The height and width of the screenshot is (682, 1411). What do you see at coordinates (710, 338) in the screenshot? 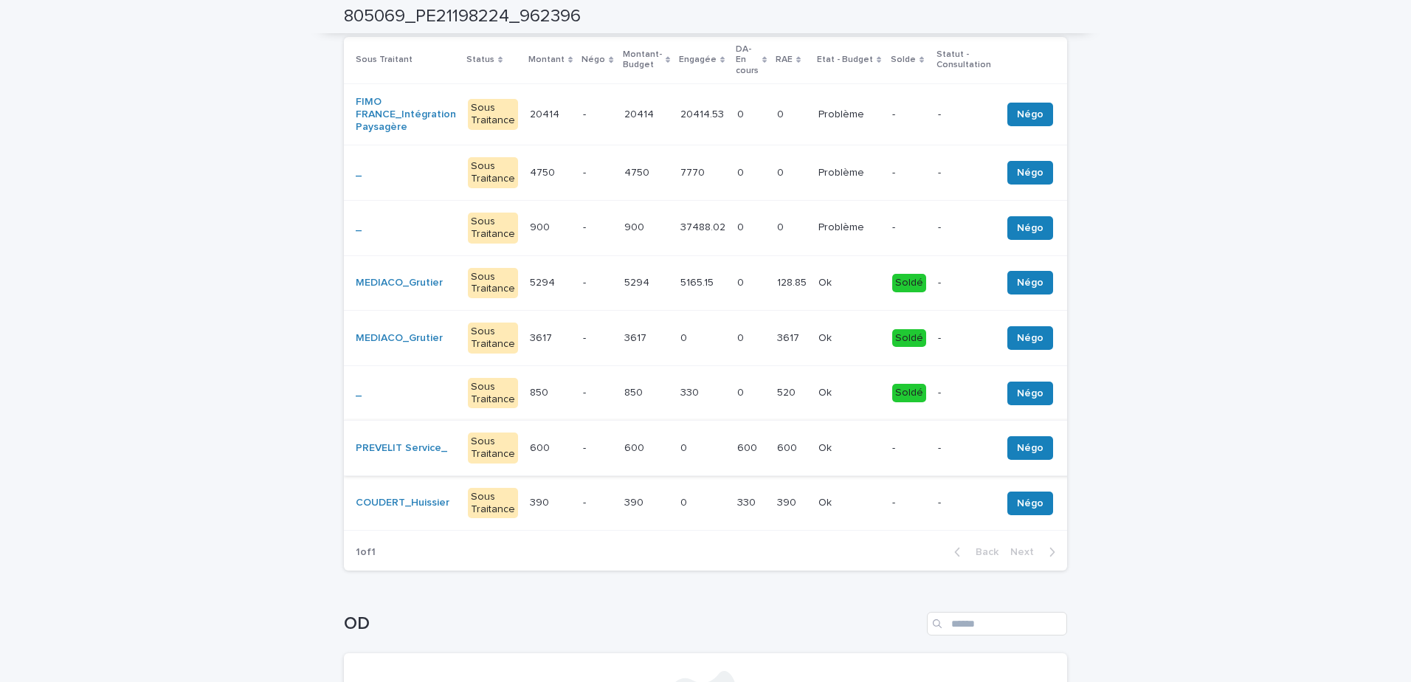
I see `tr: MEDIACO_Grutier Sous Traitance36173617 -36173617 00 00 36173617 OkOk Soldé-Négo` at bounding box center [710, 338].